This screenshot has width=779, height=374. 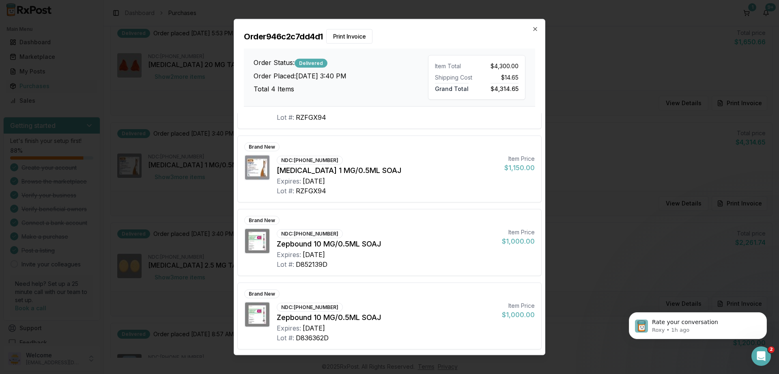 I want to click on div: $14.65, so click(x=499, y=77).